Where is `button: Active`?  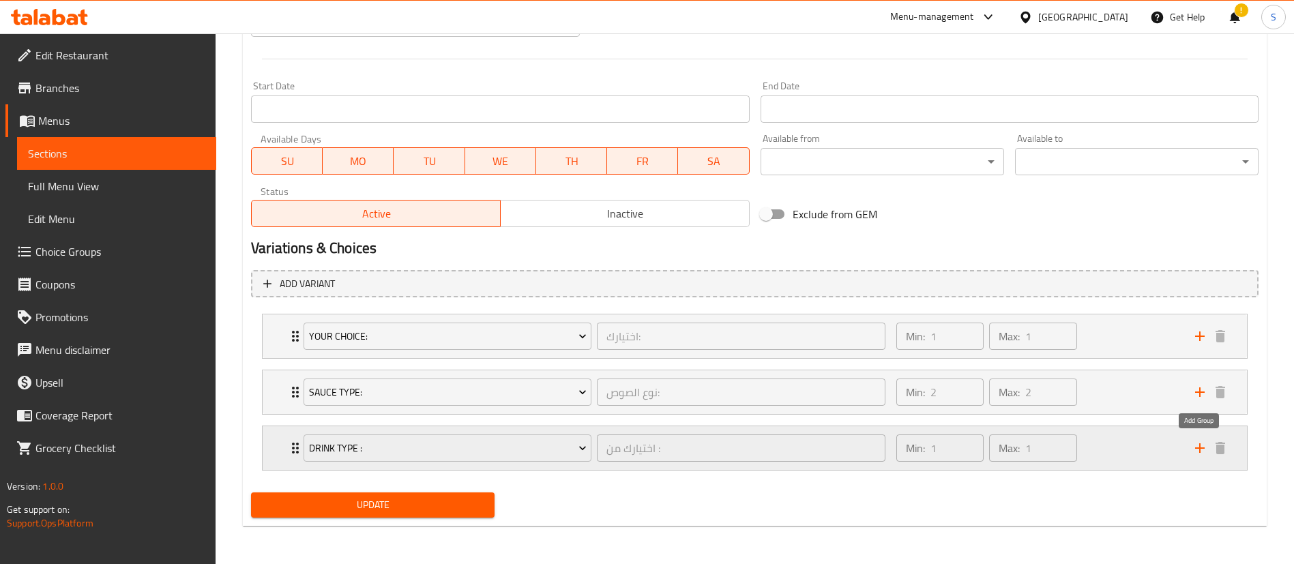
button: Active is located at coordinates (376, 214).